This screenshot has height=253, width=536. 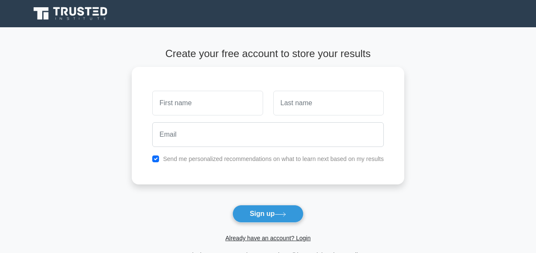 What do you see at coordinates (268, 54) in the screenshot?
I see `h4: Create your free account to store your results` at bounding box center [268, 54].